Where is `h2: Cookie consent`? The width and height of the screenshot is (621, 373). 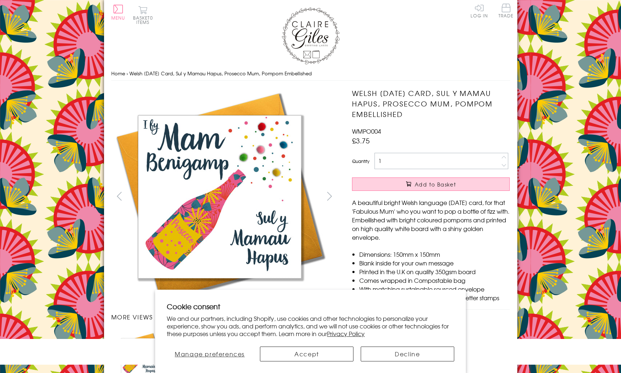
h2: Cookie consent is located at coordinates (310, 306).